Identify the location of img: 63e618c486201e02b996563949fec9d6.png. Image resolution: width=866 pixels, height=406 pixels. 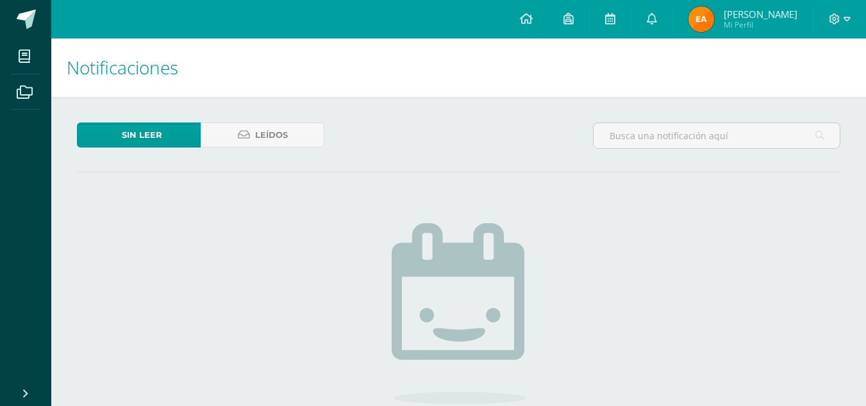
(701, 19).